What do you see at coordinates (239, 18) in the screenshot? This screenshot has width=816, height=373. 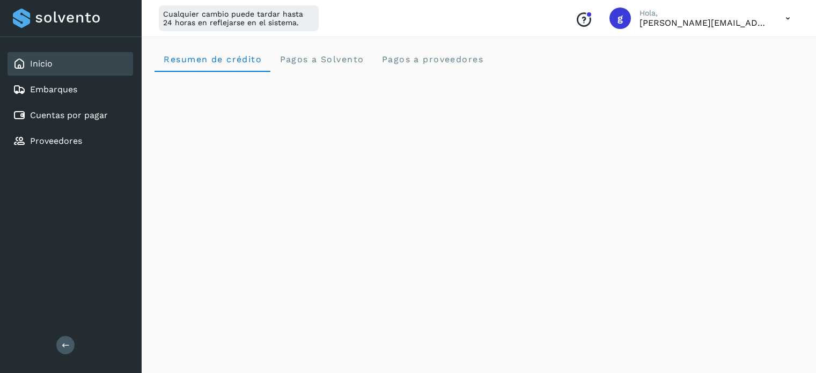 I see `div: Cualquier cambio puede tardar hasta 24 horas en reflejarse en el sistema.` at bounding box center [239, 18].